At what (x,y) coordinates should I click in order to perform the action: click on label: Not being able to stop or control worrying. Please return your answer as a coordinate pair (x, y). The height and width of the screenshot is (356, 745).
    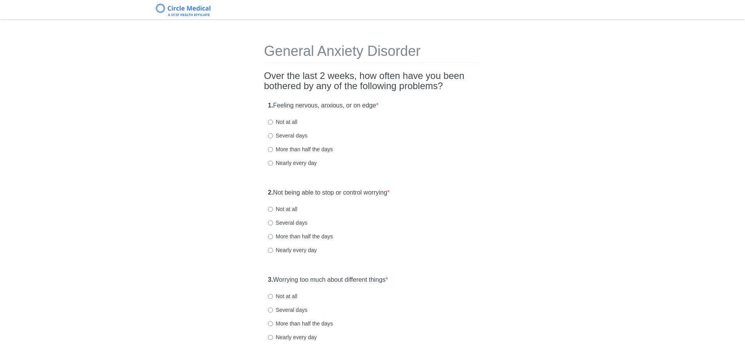
    Looking at the image, I should click on (329, 193).